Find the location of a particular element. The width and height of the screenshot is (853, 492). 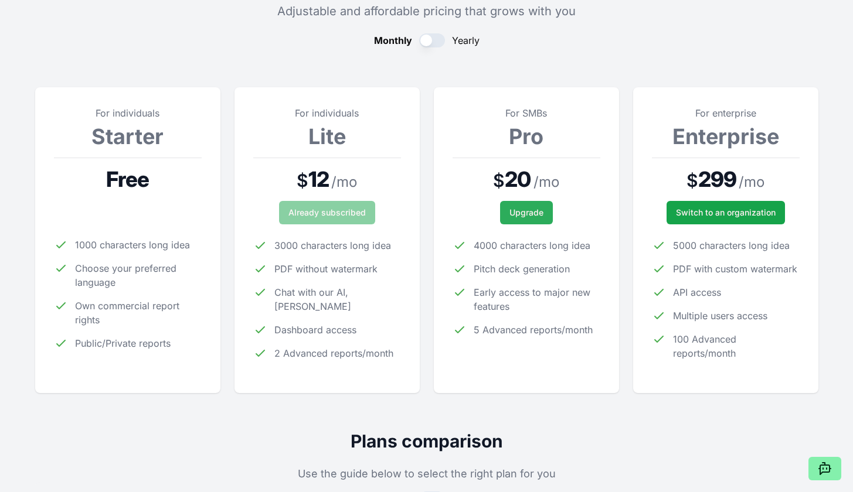

h3: Starter is located at coordinates (128, 137).